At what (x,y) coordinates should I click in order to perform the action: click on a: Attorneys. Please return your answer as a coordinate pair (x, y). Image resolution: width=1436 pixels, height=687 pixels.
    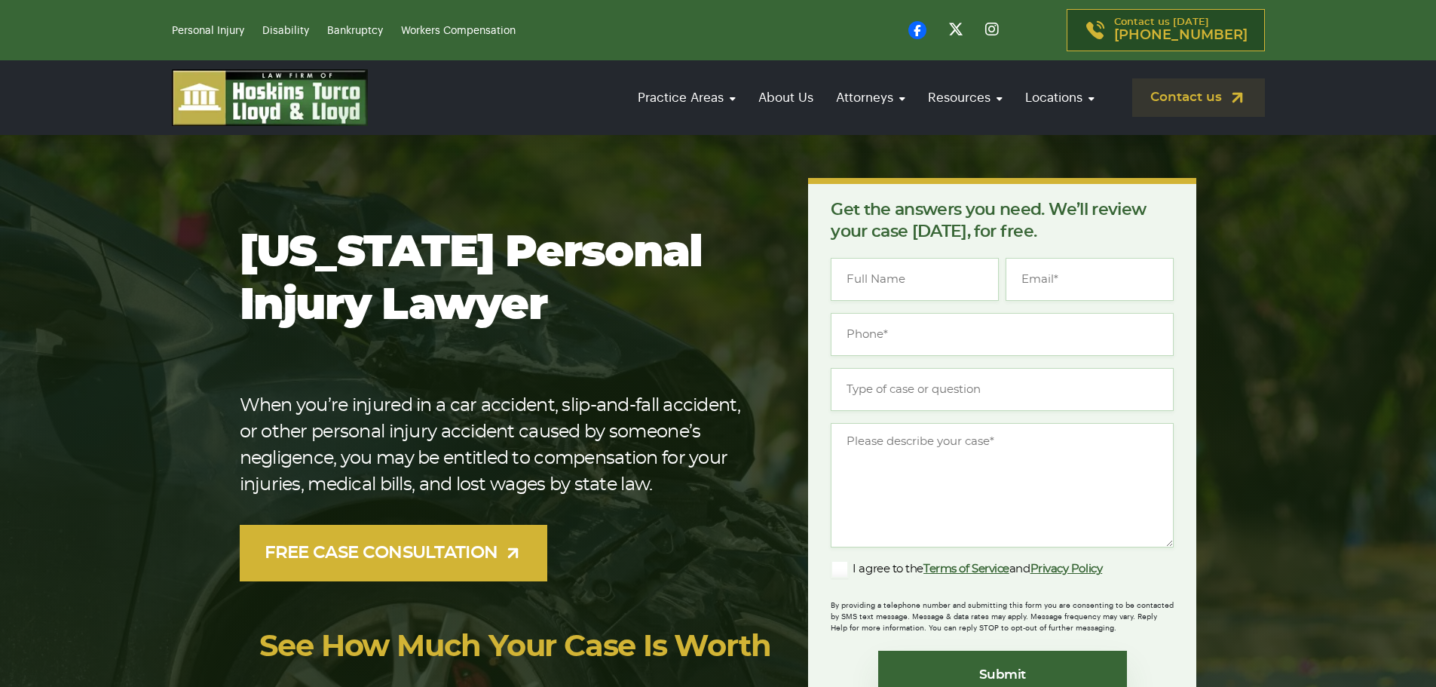
    Looking at the image, I should click on (871, 97).